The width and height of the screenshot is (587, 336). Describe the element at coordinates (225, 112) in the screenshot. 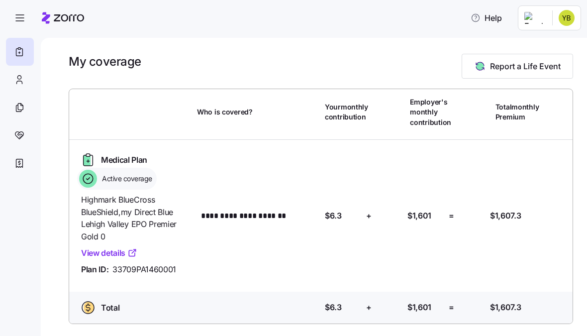

I see `span: Who is covered?` at that location.